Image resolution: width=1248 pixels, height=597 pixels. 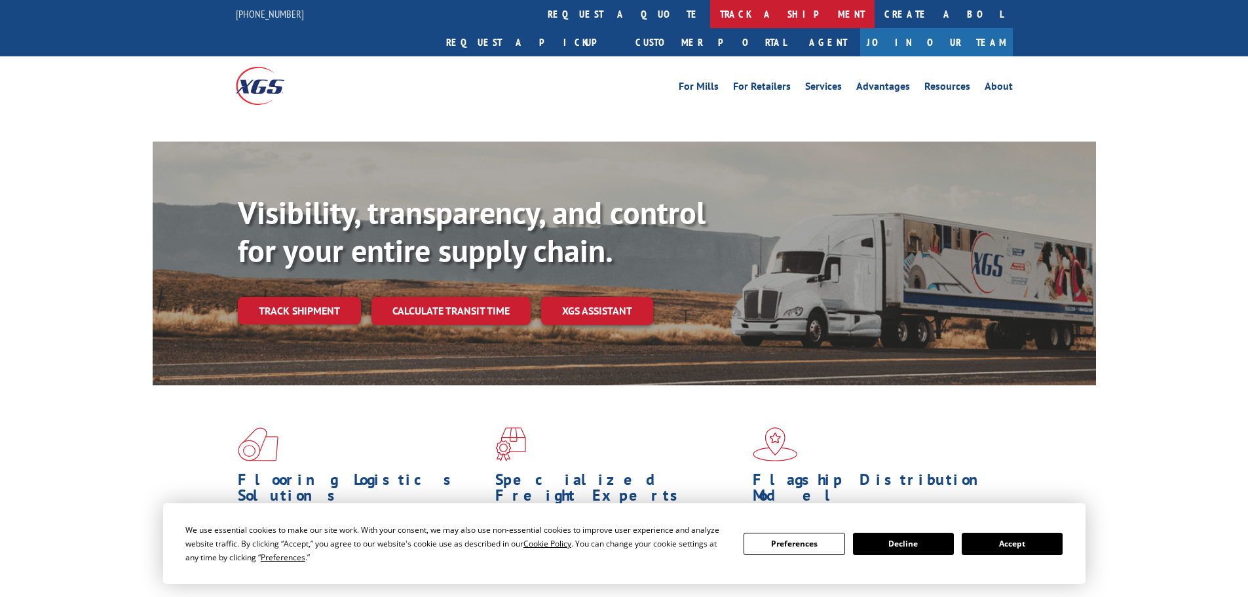 What do you see at coordinates (451, 310) in the screenshot?
I see `a: Calculate transit time` at bounding box center [451, 310].